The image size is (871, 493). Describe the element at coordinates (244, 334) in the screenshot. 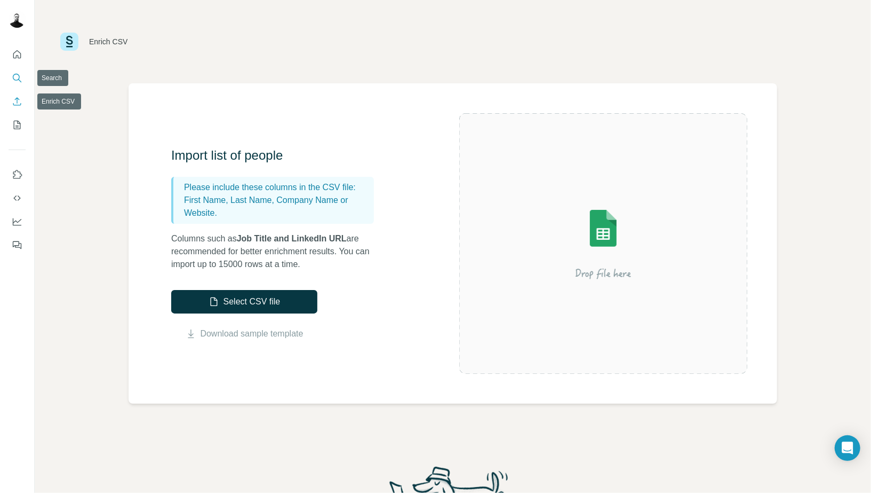

I see `button: Download sample template` at that location.